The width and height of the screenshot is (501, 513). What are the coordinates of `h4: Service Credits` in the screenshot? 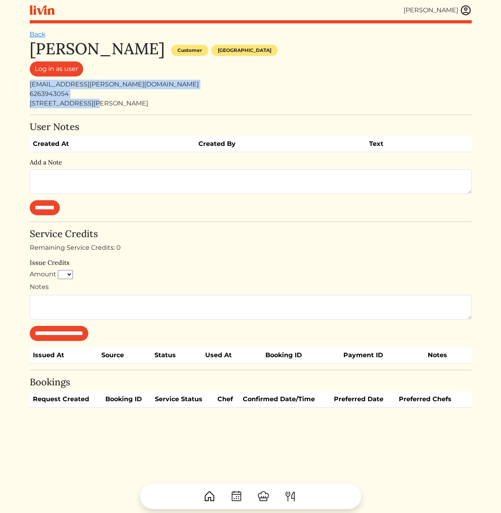 It's located at (251, 234).